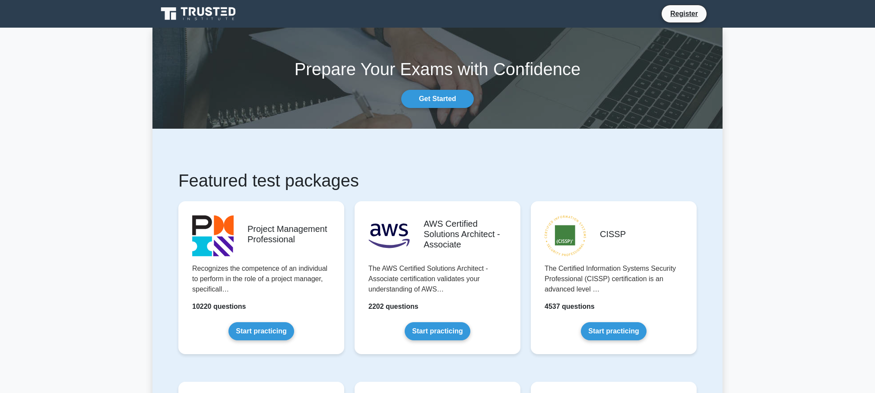  Describe the element at coordinates (438, 181) in the screenshot. I see `h1: Featured test packages` at that location.